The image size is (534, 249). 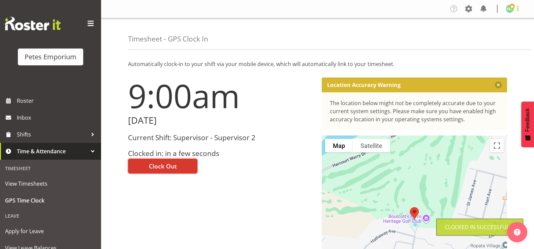 What do you see at coordinates (528, 120) in the screenshot?
I see `span: Feedback` at bounding box center [528, 120].